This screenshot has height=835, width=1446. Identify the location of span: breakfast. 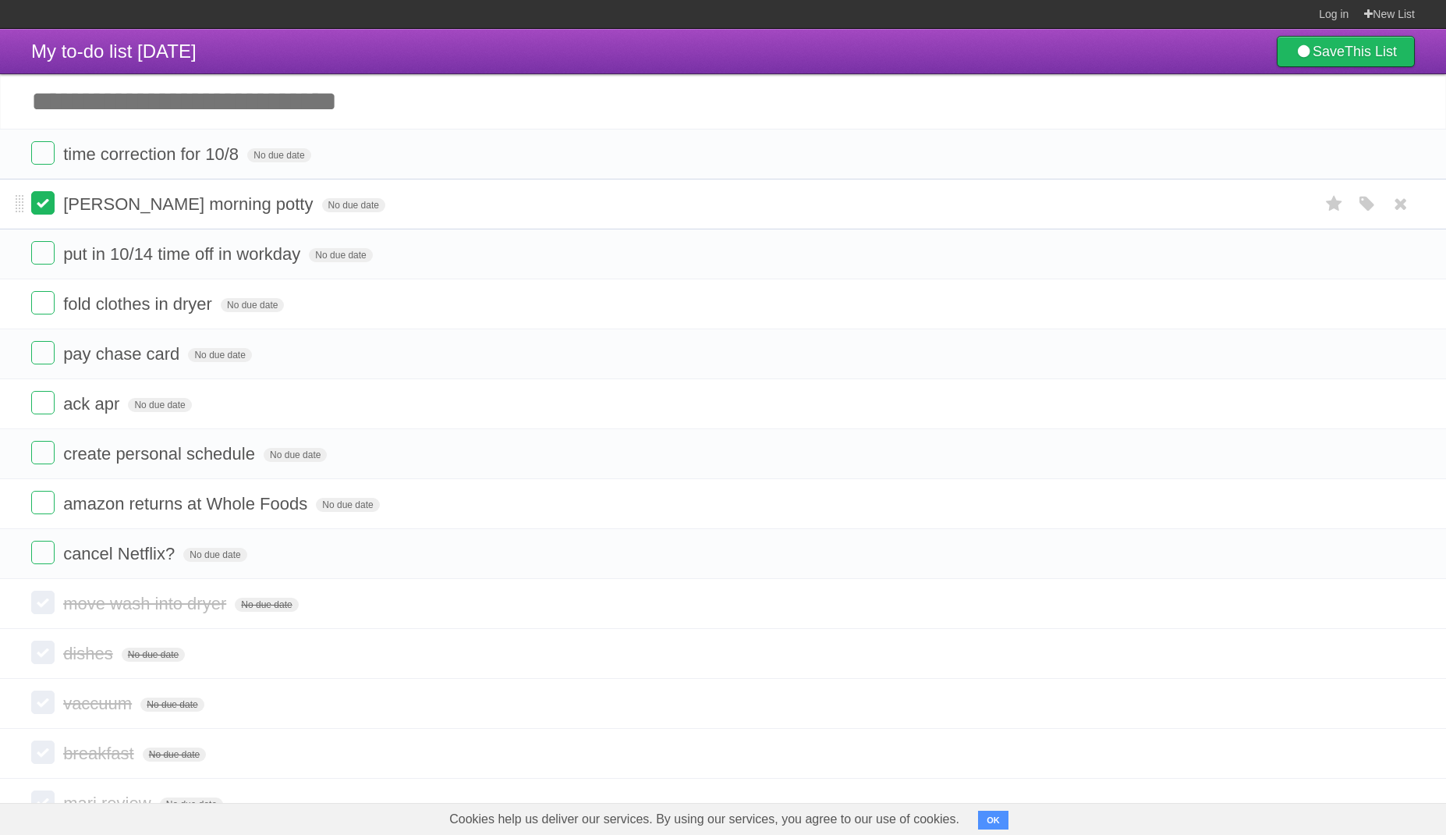
(101, 753).